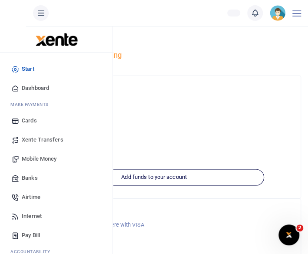  What do you see at coordinates (56, 140) in the screenshot?
I see `a: Xente Transfers` at bounding box center [56, 140].